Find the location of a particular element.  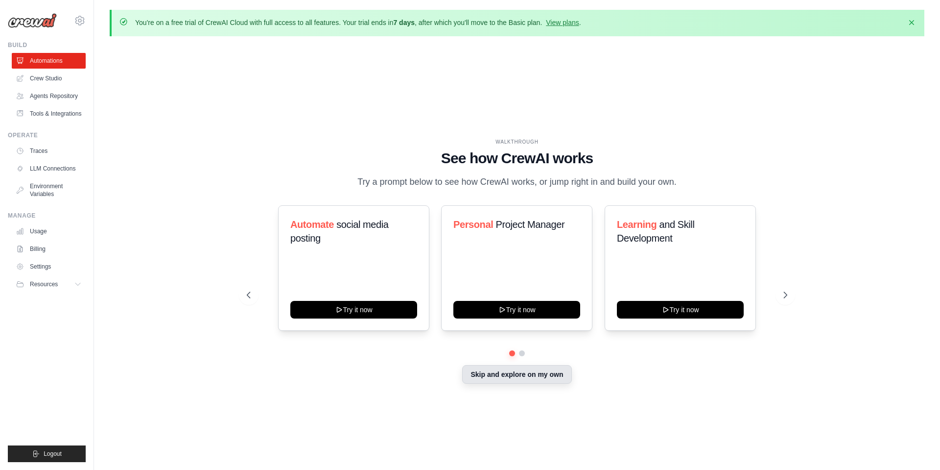

a: Traces is located at coordinates (48, 151).